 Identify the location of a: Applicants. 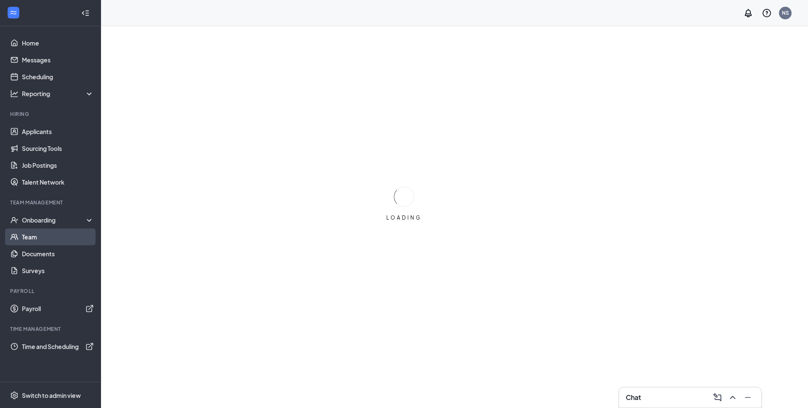
(58, 131).